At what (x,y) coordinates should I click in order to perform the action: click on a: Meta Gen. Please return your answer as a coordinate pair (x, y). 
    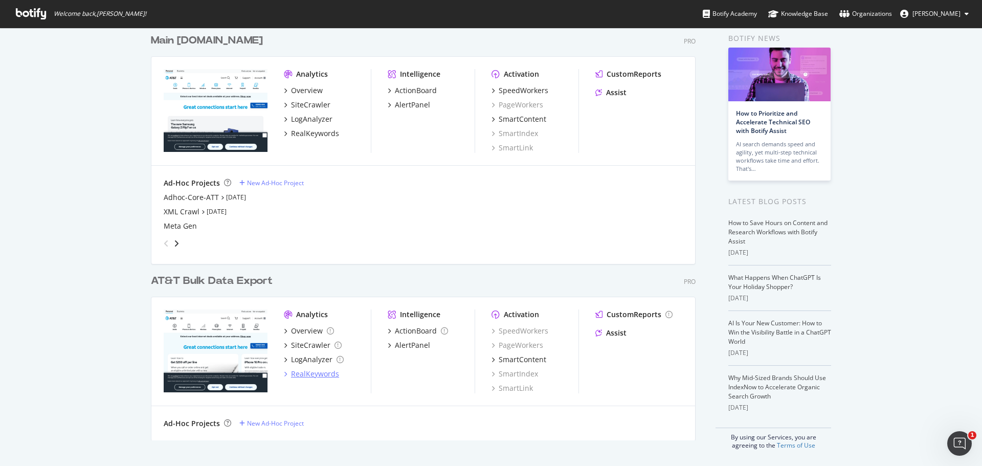
    Looking at the image, I should click on (180, 226).